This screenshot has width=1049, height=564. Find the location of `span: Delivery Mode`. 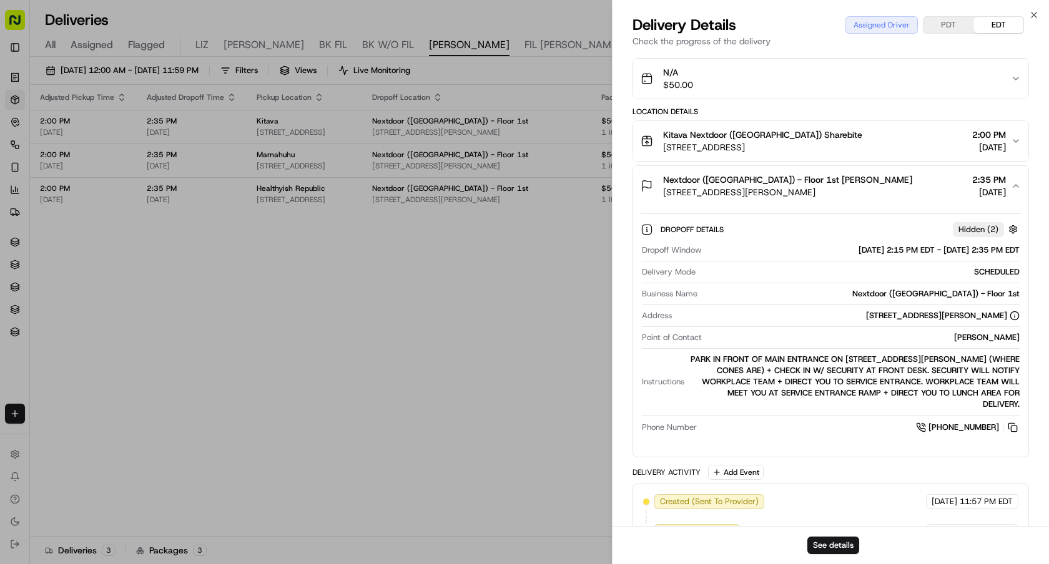

span: Delivery Mode is located at coordinates (669, 272).